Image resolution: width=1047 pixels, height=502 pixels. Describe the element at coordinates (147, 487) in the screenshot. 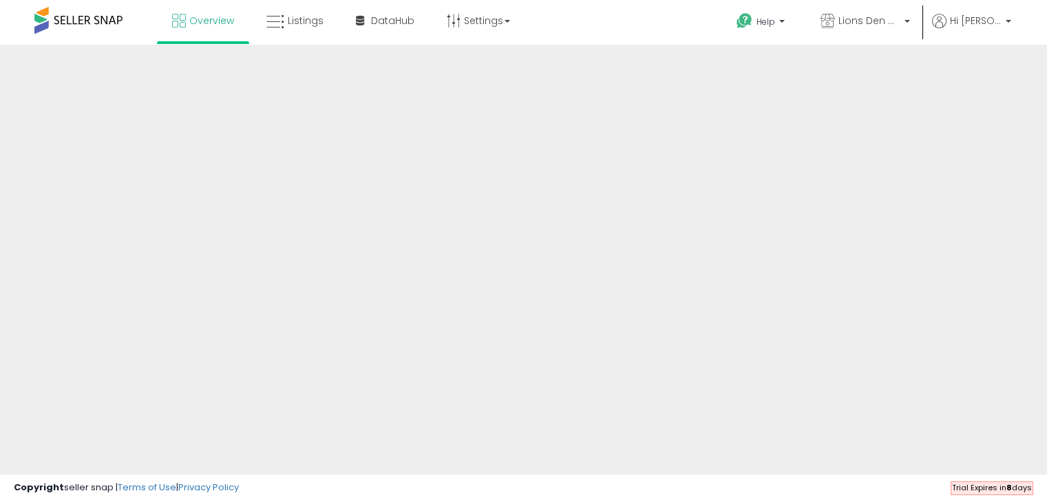

I see `a: Terms of Use` at that location.